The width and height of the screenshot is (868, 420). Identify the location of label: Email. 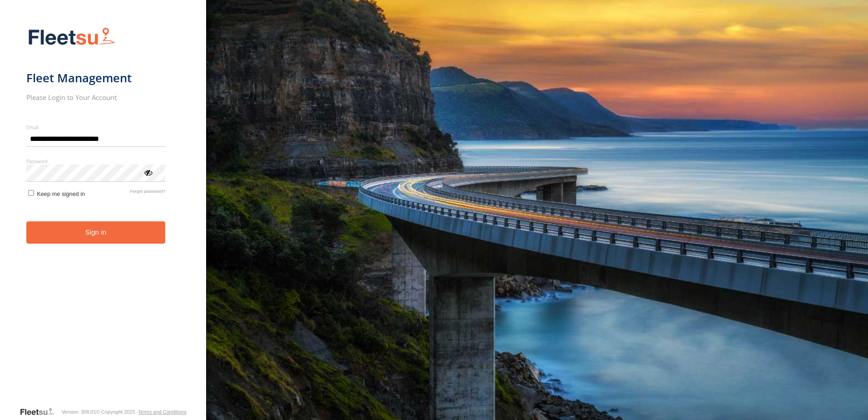
(96, 127).